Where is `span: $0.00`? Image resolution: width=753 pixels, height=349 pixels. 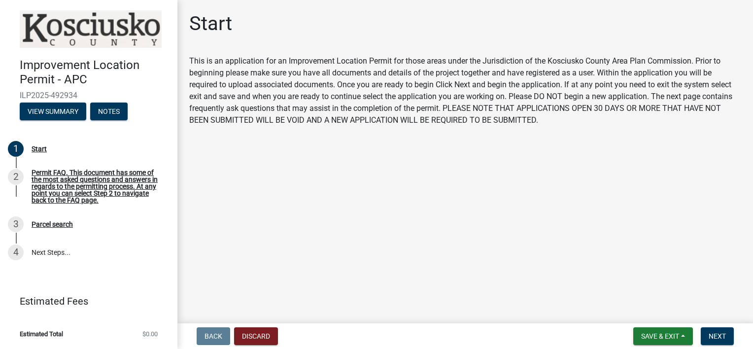 span: $0.00 is located at coordinates (150, 334).